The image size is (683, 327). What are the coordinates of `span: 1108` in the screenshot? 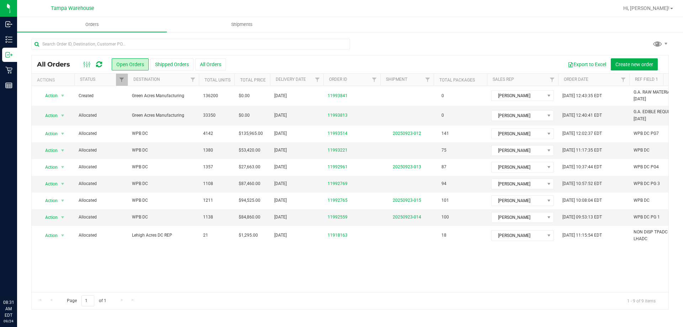 It's located at (208, 184).